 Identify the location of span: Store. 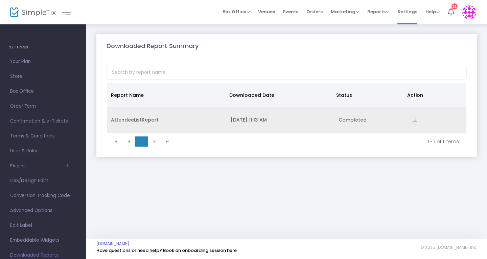
(43, 76).